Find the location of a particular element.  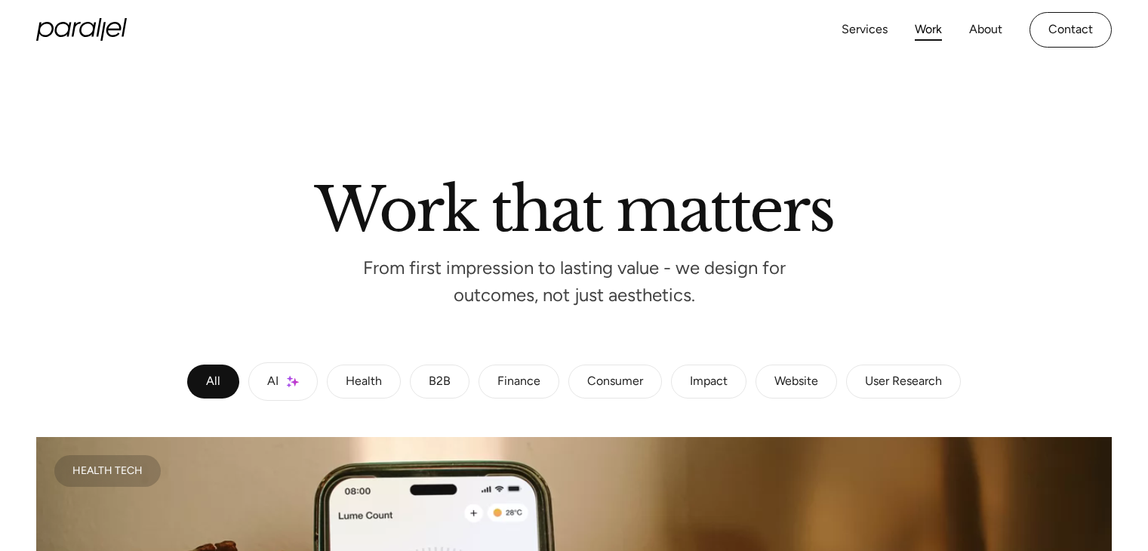

div: Website is located at coordinates (796, 382).